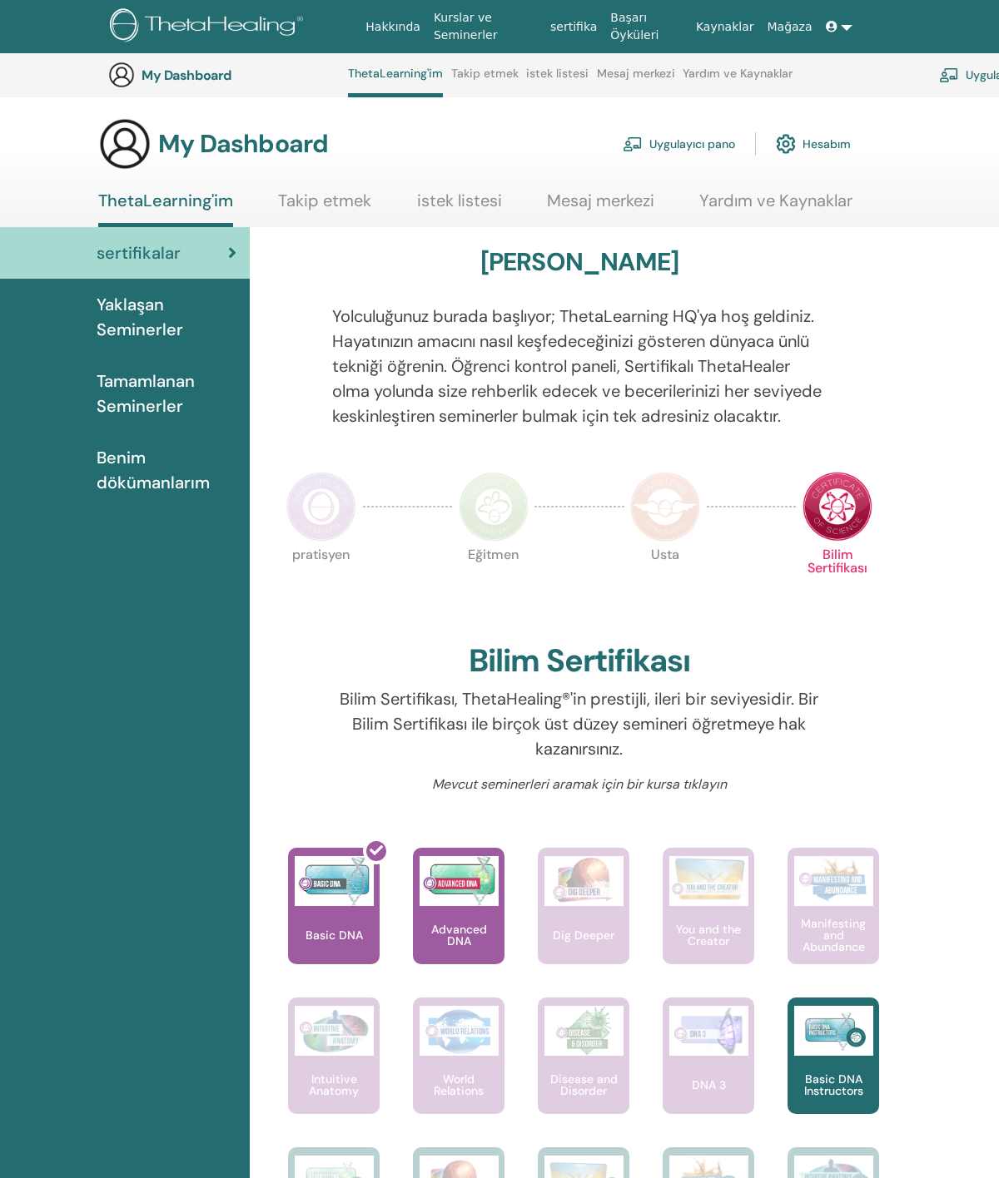  What do you see at coordinates (579, 785) in the screenshot?
I see `p: Mevcut seminerleri aramak için bir kursa tıklayın` at bounding box center [579, 785].